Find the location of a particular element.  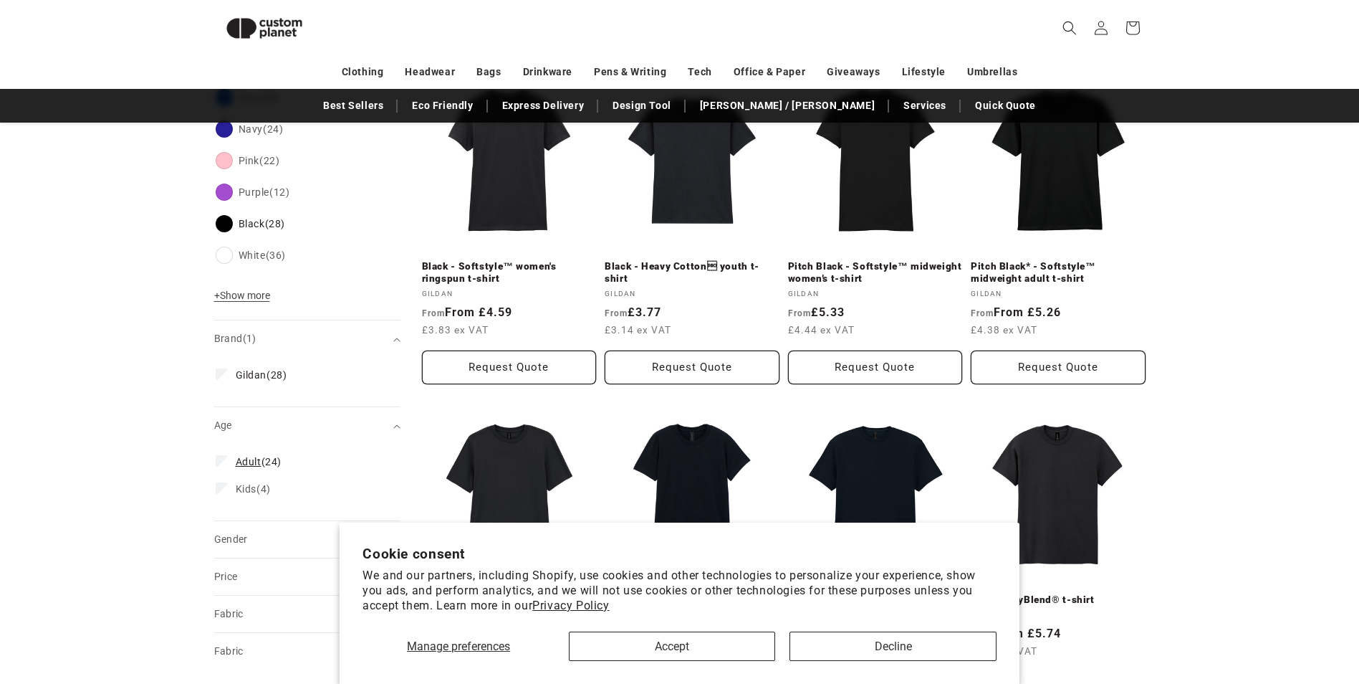

button: Show more is located at coordinates (244, 299).